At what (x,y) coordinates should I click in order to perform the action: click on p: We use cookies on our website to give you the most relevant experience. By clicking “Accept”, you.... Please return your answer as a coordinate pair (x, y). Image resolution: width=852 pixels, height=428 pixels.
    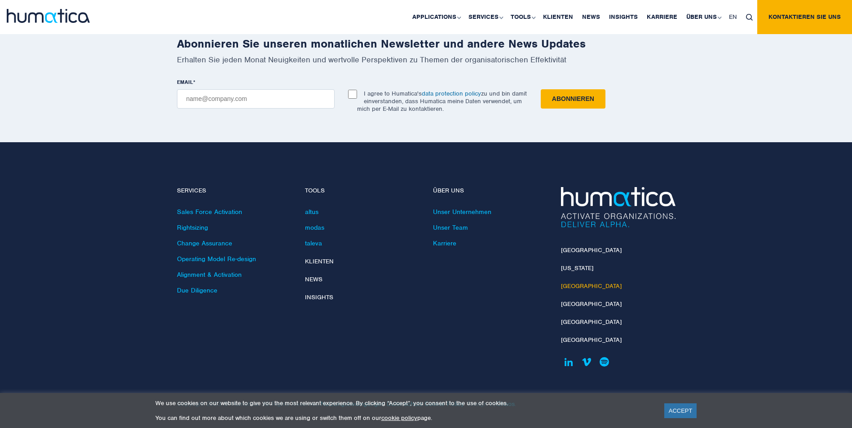
    Looking at the image, I should click on (404, 403).